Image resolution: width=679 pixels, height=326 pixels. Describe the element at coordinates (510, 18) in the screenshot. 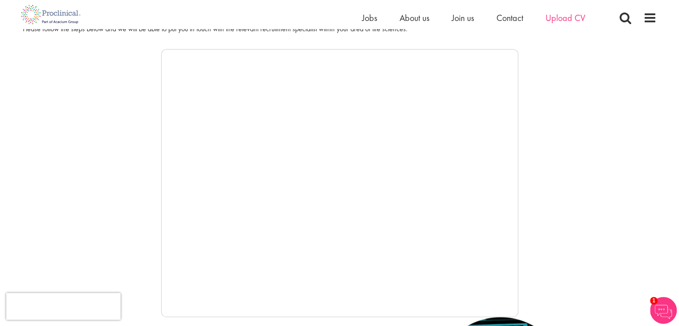

I see `a: Contact` at that location.